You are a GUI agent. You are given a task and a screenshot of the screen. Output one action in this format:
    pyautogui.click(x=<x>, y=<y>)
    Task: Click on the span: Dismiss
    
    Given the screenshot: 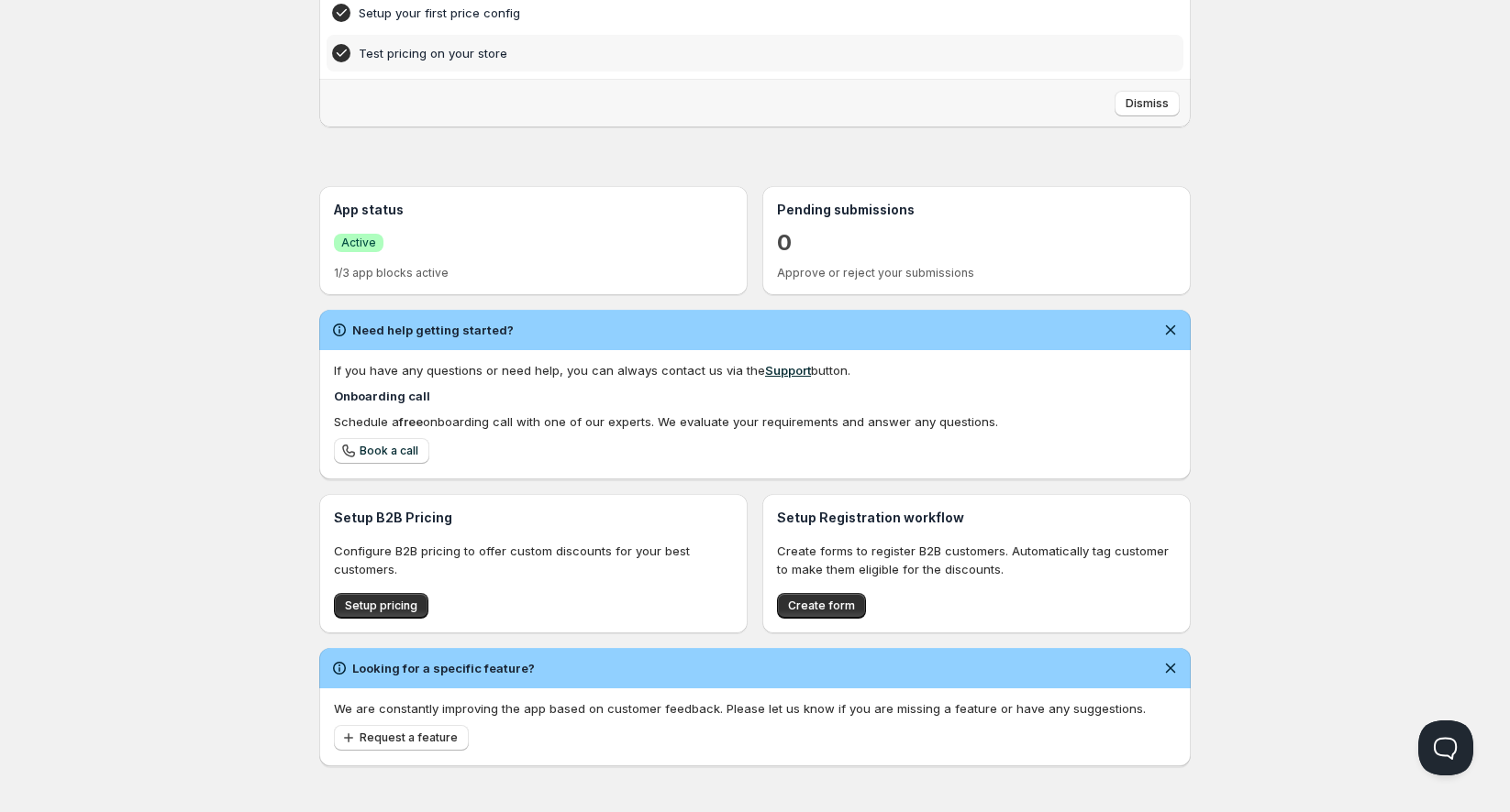 What is the action you would take?
    pyautogui.click(x=1147, y=103)
    